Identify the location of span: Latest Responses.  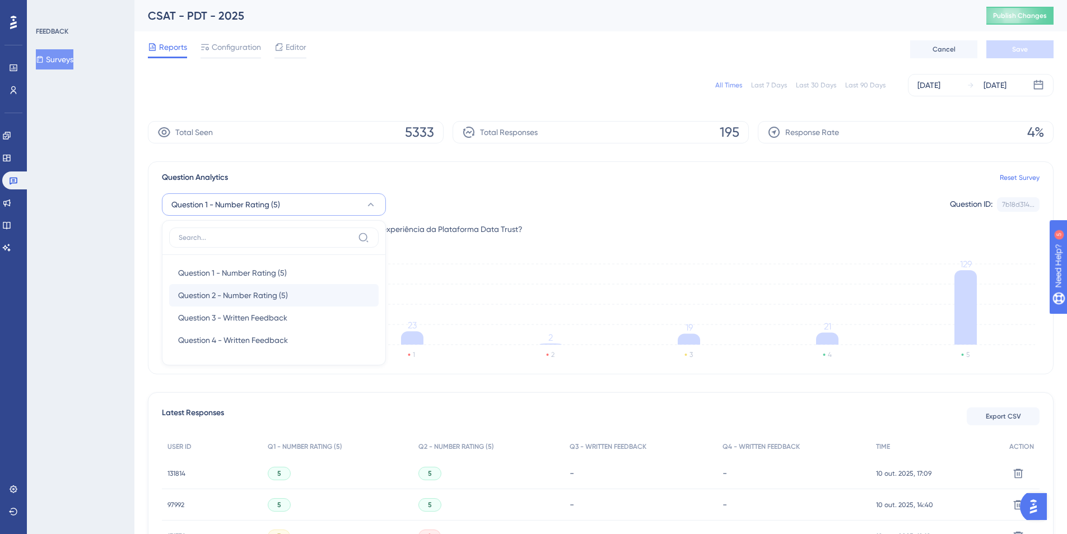
(193, 416).